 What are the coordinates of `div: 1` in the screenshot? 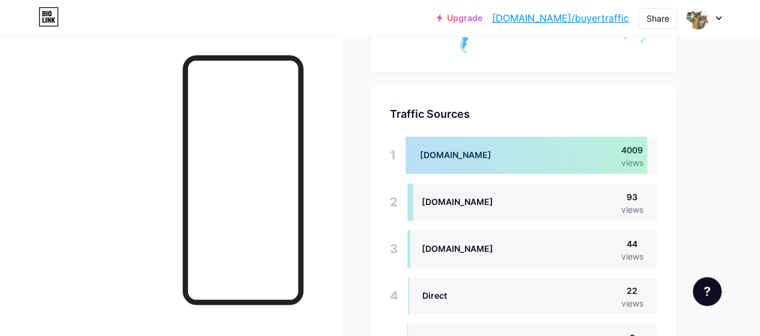 It's located at (393, 155).